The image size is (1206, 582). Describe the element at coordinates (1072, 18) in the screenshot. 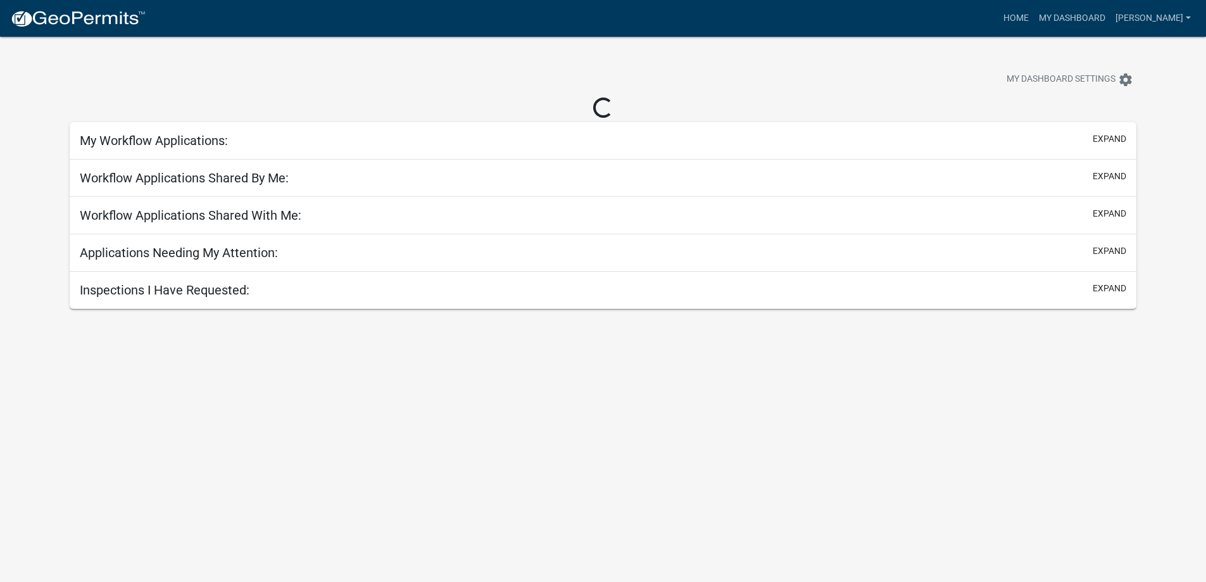

I see `a: My Dashboard` at that location.